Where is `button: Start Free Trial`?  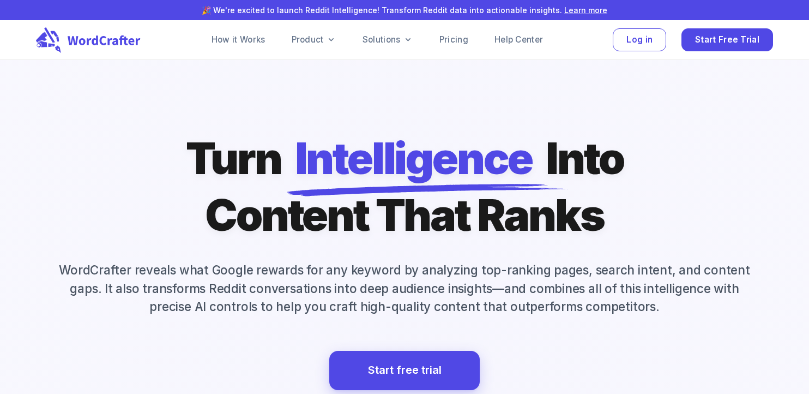 button: Start Free Trial is located at coordinates (728, 40).